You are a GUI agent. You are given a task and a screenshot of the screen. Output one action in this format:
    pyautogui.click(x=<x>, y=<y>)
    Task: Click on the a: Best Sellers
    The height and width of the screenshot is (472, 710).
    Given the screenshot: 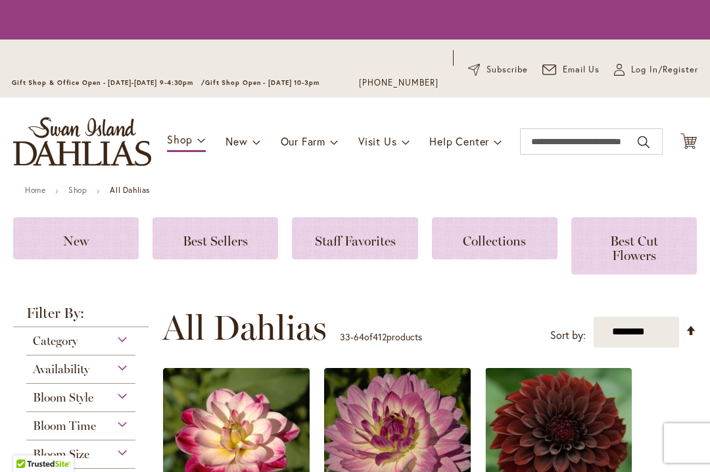 What is the action you would take?
    pyautogui.click(x=215, y=238)
    